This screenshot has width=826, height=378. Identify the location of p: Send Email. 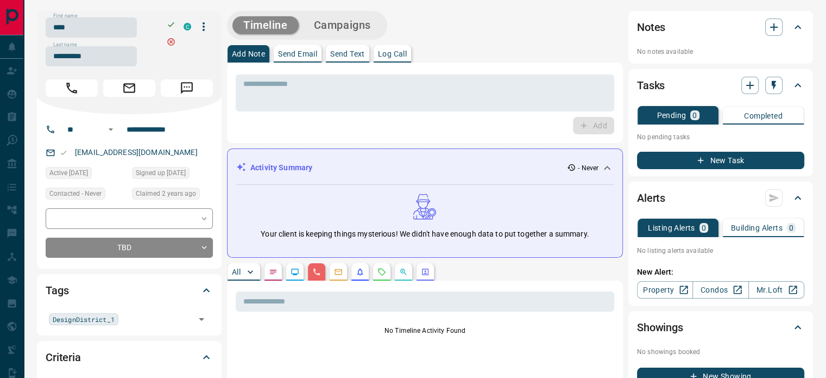
(298, 54).